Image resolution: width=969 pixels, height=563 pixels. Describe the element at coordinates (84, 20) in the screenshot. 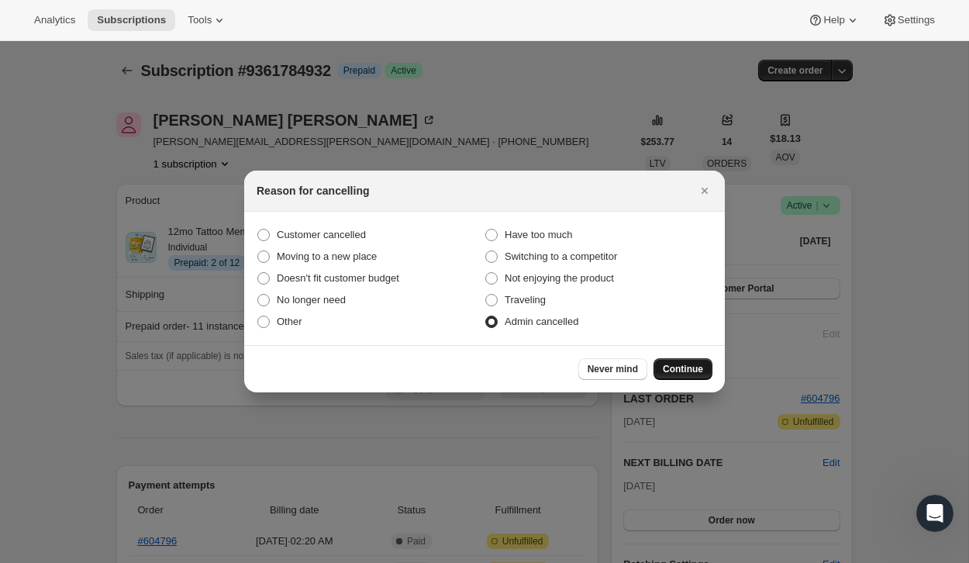

I see `h1: Fin` at that location.